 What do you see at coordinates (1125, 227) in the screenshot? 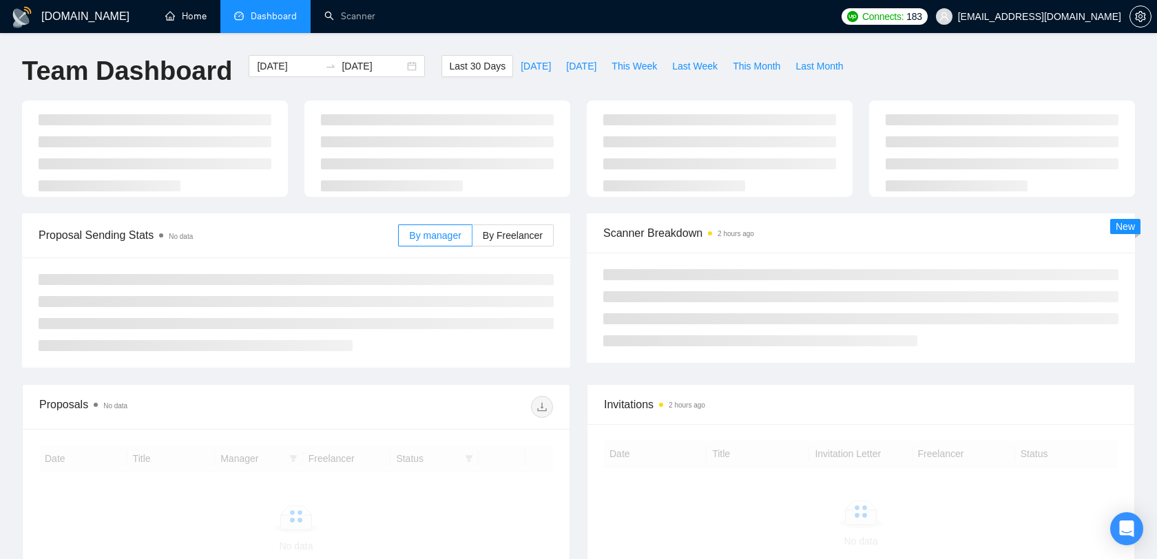
I see `span: New` at bounding box center [1125, 227].